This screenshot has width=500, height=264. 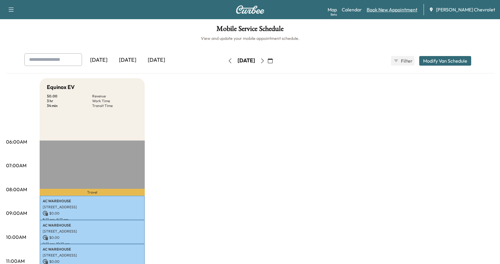 What do you see at coordinates (351, 10) in the screenshot?
I see `a: Calendar` at bounding box center [351, 10].